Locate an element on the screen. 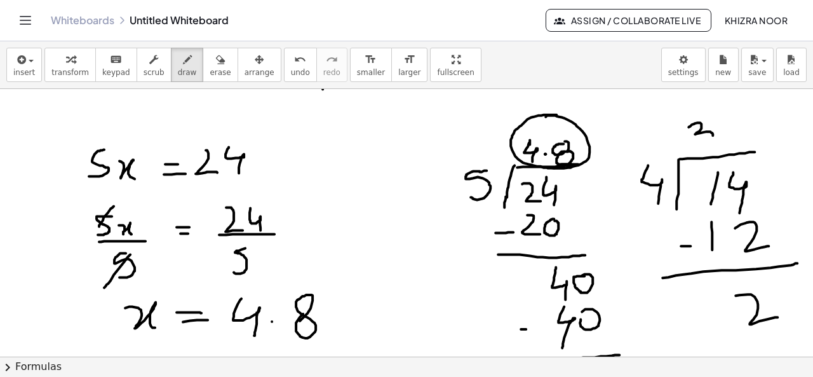 This screenshot has height=377, width=813. i: redo is located at coordinates (332, 60).